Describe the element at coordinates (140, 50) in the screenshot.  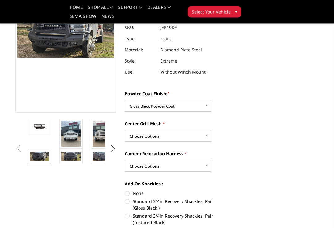
I see `dt: Material:` at that location.